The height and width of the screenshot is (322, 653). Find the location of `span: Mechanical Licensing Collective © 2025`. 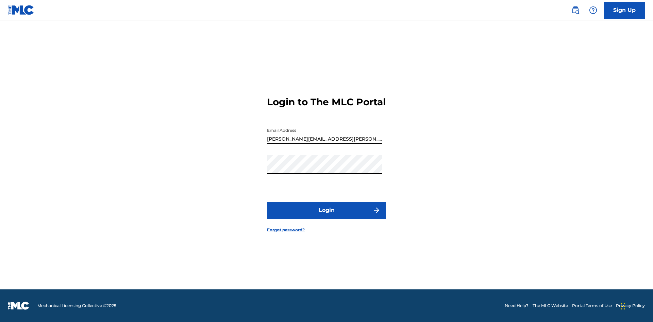

span: Mechanical Licensing Collective © 2025 is located at coordinates (77, 306).